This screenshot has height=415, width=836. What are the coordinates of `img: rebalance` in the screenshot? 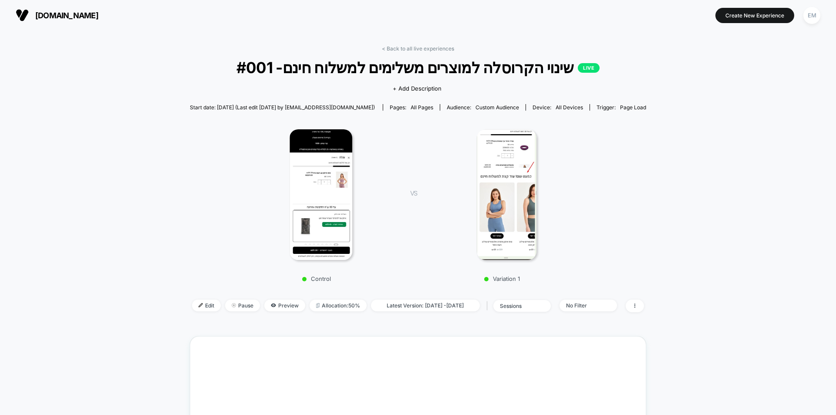 It's located at (318, 305).